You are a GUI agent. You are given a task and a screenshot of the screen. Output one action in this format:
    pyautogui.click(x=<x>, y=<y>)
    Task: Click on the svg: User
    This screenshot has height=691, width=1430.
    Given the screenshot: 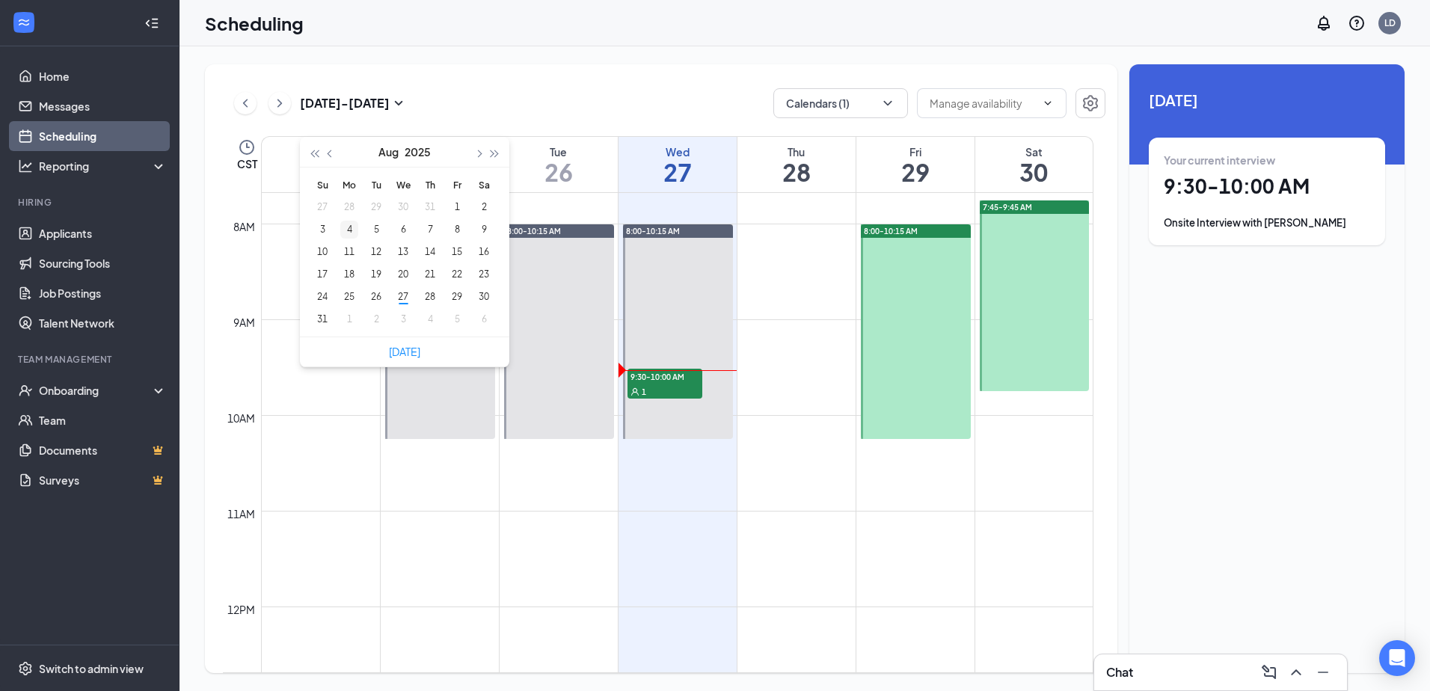 What is the action you would take?
    pyautogui.click(x=635, y=392)
    